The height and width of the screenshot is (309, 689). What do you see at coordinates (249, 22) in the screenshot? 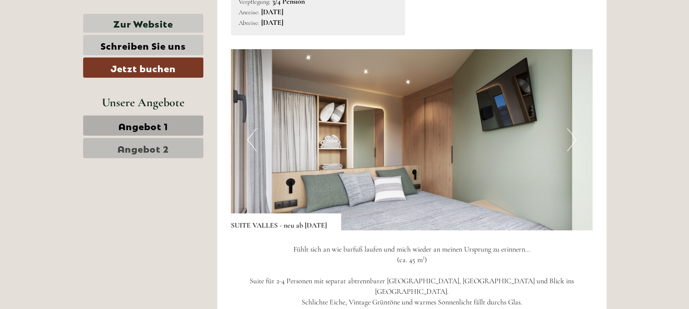
I see `small: Abreise:` at bounding box center [249, 22].